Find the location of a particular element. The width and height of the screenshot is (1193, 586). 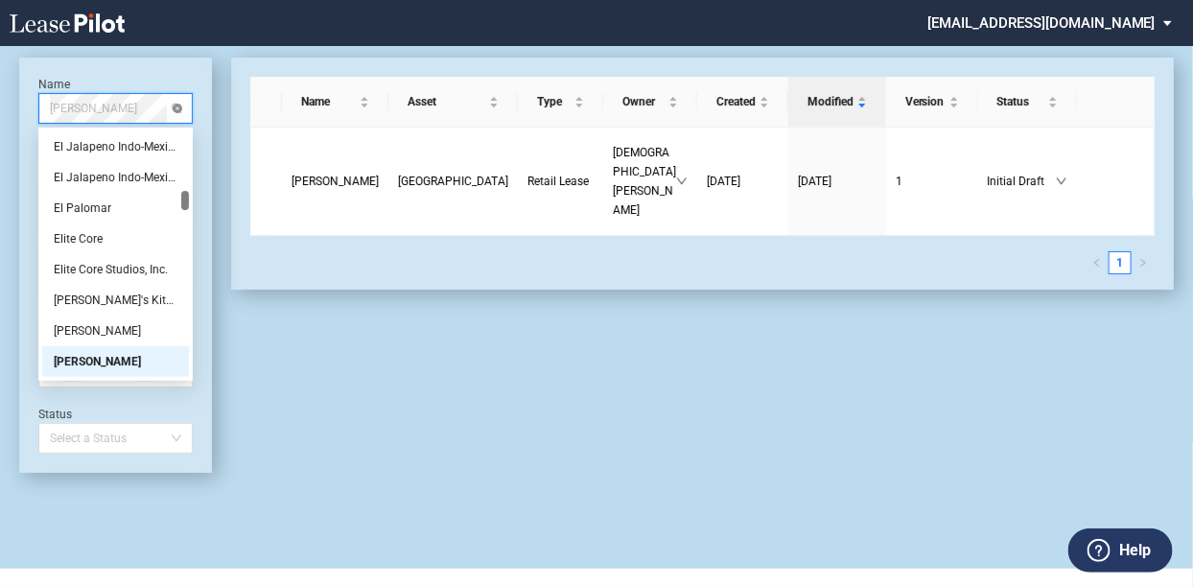

div: Eloise is located at coordinates (115, 362).